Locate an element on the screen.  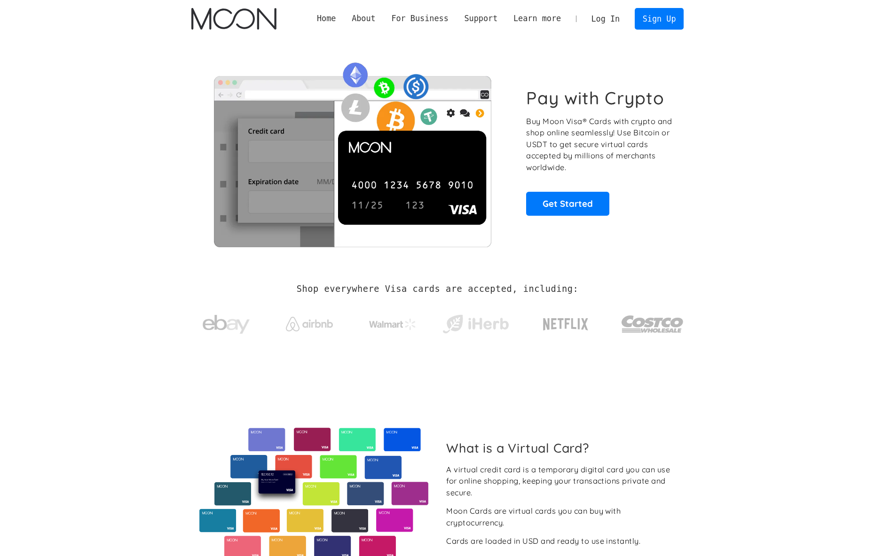
a: Costco is located at coordinates (653, 322).